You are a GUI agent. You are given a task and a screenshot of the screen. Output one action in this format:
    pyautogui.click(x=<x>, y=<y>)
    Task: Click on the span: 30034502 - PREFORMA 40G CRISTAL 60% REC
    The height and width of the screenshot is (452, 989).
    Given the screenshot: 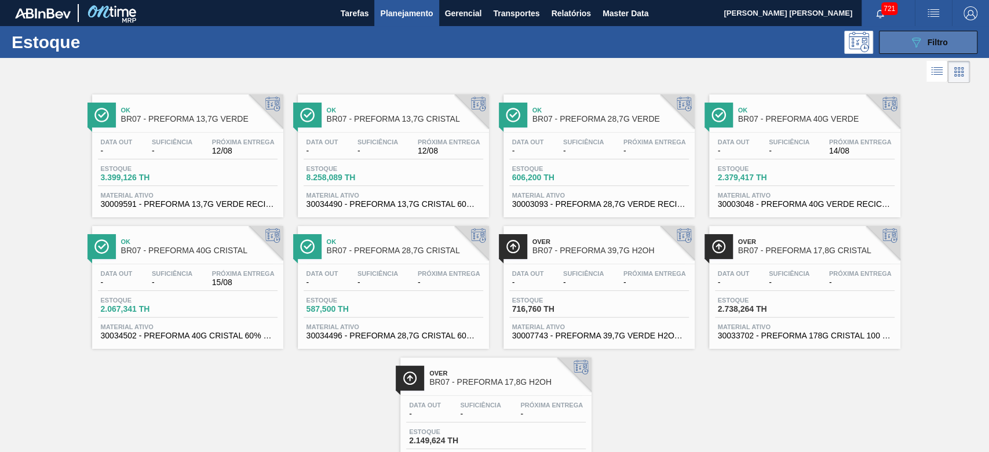 What is the action you would take?
    pyautogui.click(x=188, y=336)
    